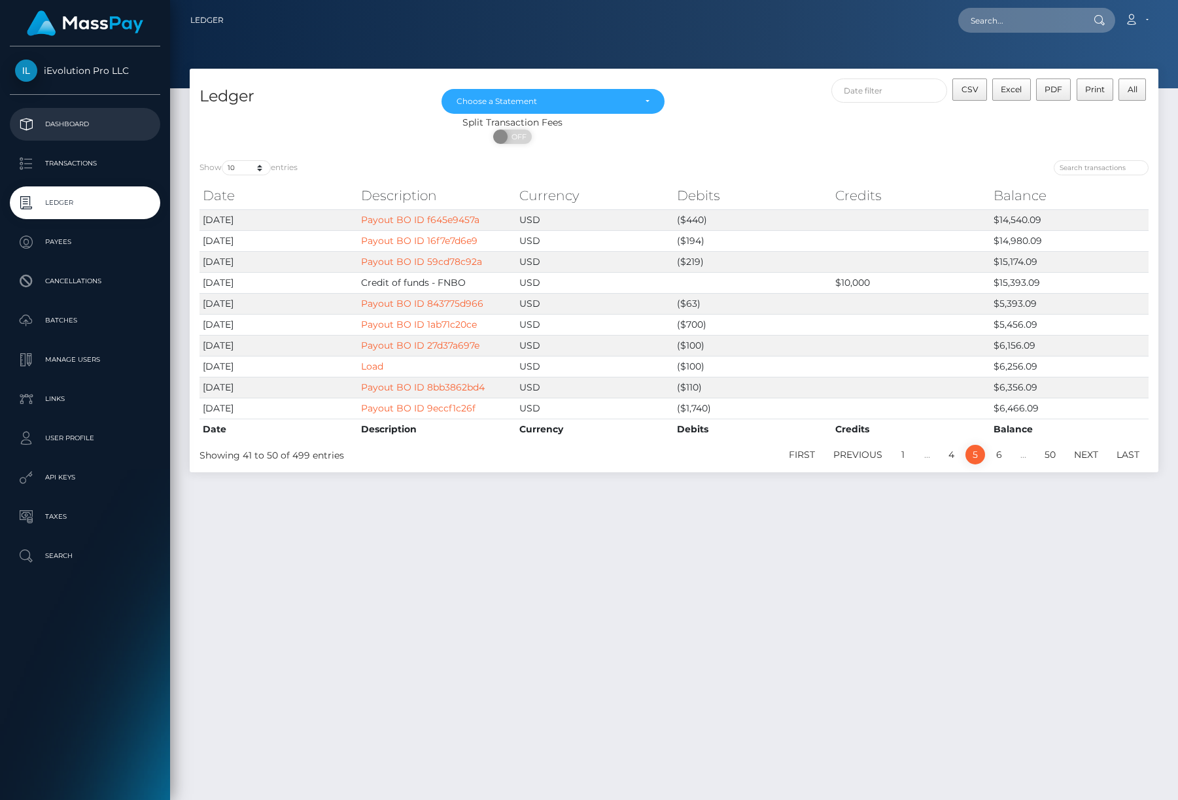  I want to click on div: Showing 41 to 50 of 499 entries, so click(391, 453).